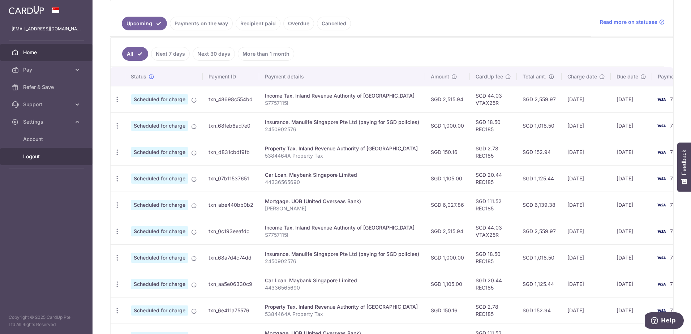 This screenshot has width=691, height=334. Describe the element at coordinates (231, 205) in the screenshot. I see `td: txn_abe440bb0b2` at that location.